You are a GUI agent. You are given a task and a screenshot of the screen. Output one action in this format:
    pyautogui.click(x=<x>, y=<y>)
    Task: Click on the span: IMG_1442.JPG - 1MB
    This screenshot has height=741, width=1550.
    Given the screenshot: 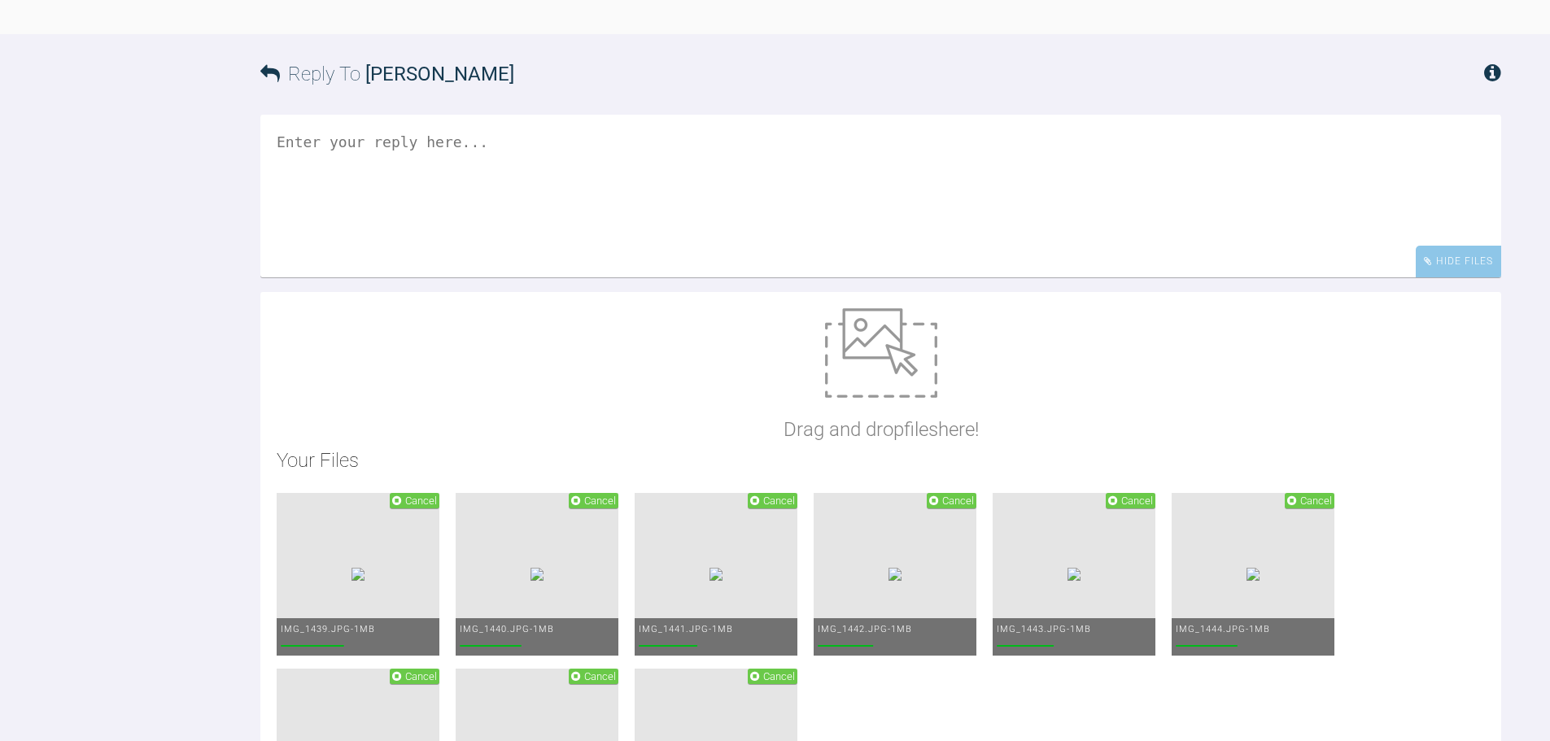 What is the action you would take?
    pyautogui.click(x=865, y=629)
    